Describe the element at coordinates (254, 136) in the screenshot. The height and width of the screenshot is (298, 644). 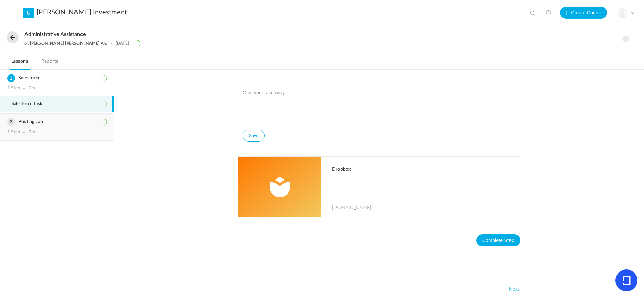
I see `button: Save` at that location.